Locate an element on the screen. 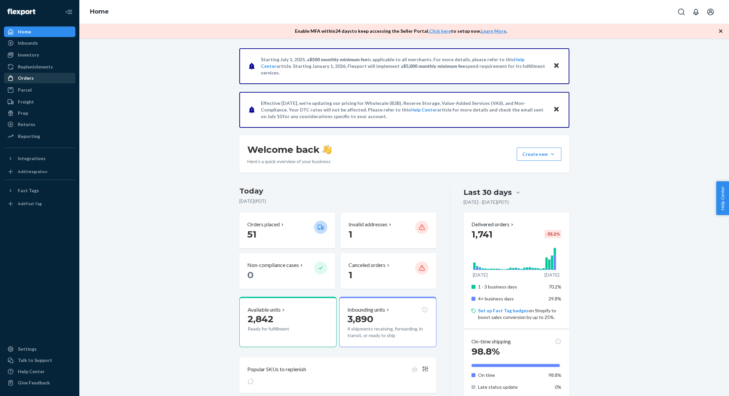 The width and height of the screenshot is (729, 396). img: hand-wave emoji is located at coordinates (327, 149).